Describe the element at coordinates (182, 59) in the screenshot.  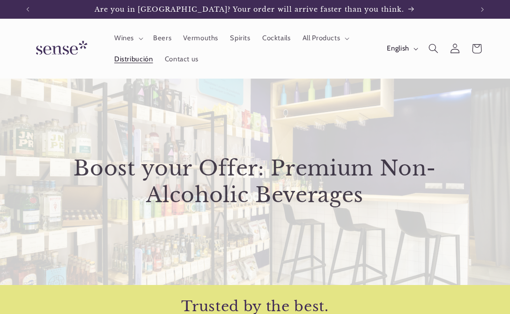
I see `a: Contact us` at that location.